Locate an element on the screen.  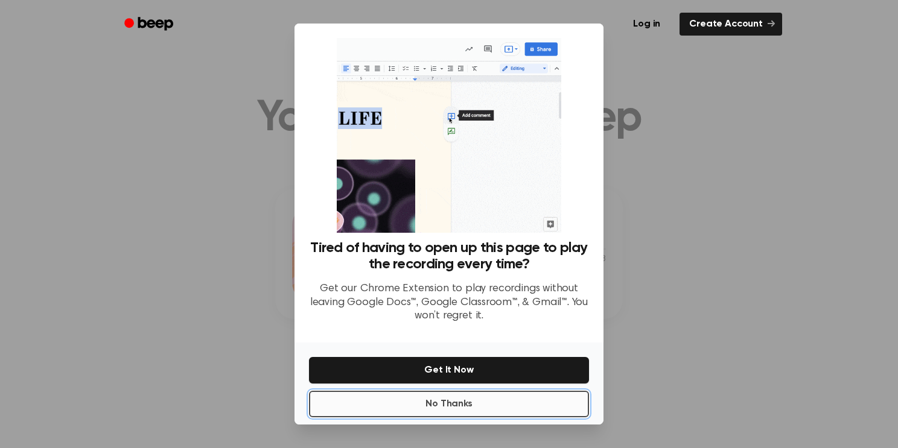
a: Create Account is located at coordinates (730, 24).